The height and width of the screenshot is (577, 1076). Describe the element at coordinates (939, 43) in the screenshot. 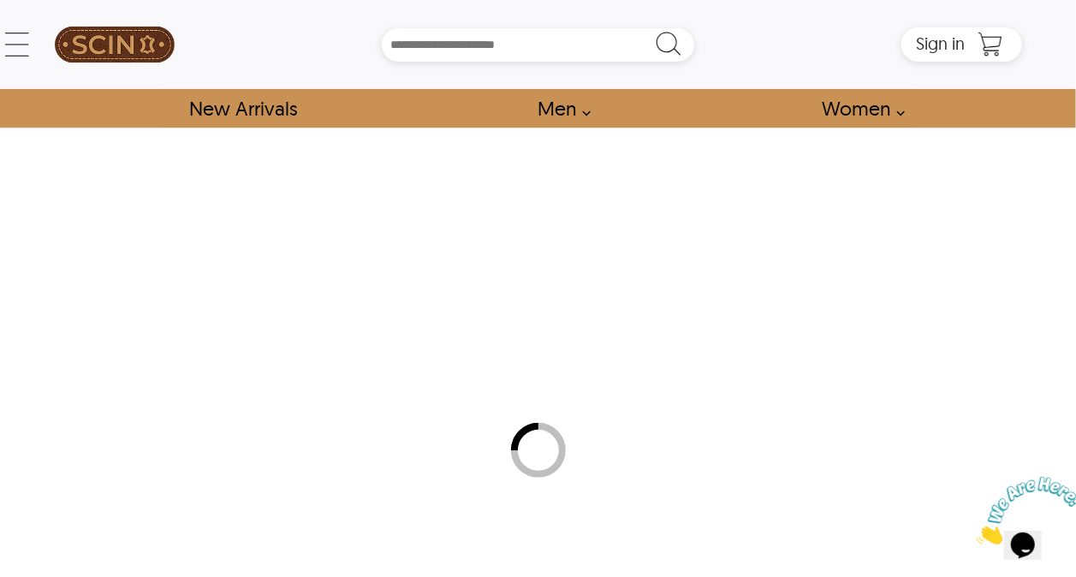

I see `span: Sign in` at that location.